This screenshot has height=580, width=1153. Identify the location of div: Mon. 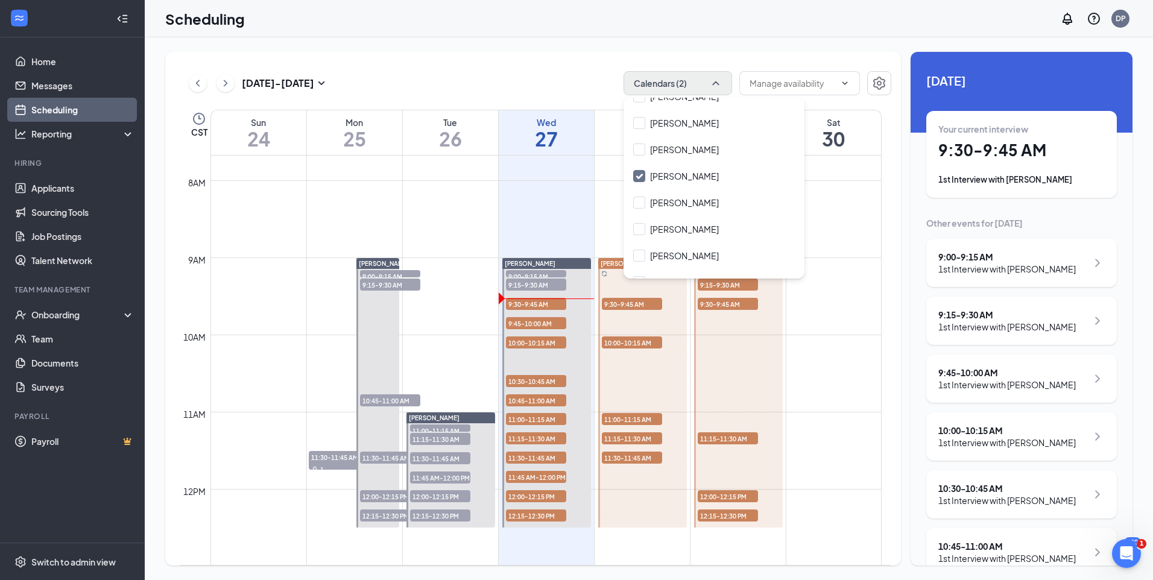
(355, 122).